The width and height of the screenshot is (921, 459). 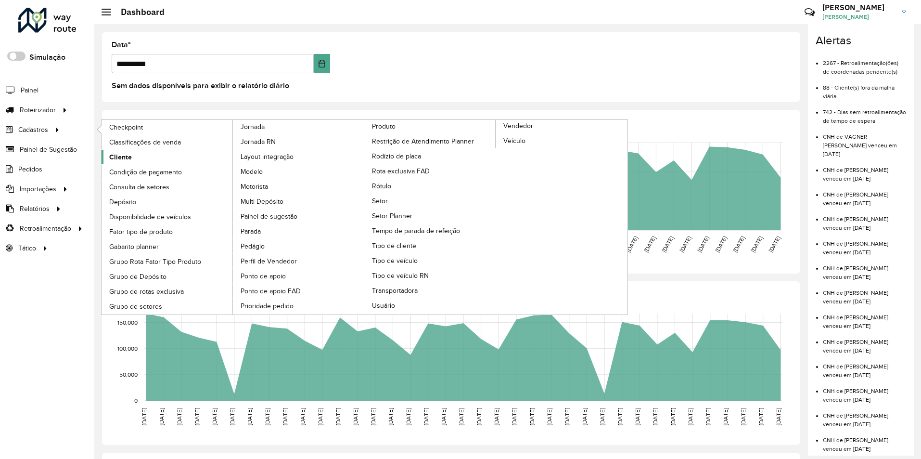 I want to click on span: Ponto de apoio, so click(x=263, y=276).